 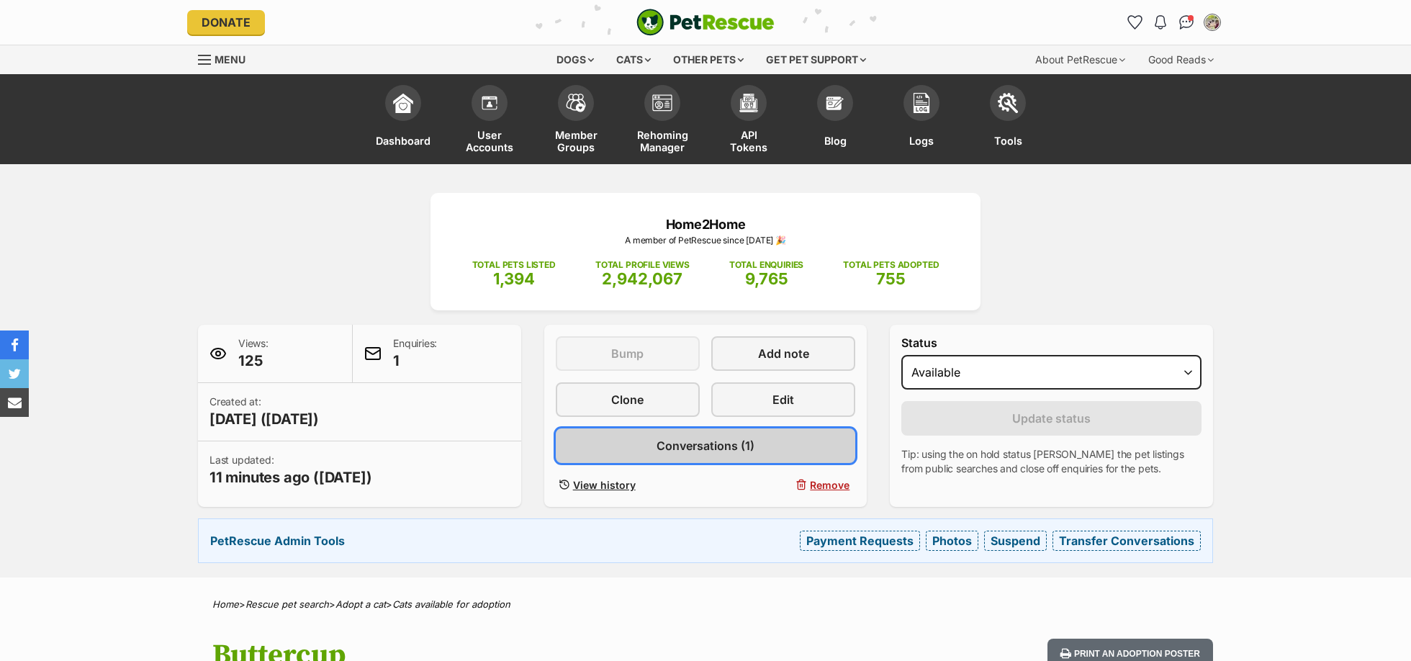 What do you see at coordinates (575, 60) in the screenshot?
I see `div: Dogs` at bounding box center [575, 60].